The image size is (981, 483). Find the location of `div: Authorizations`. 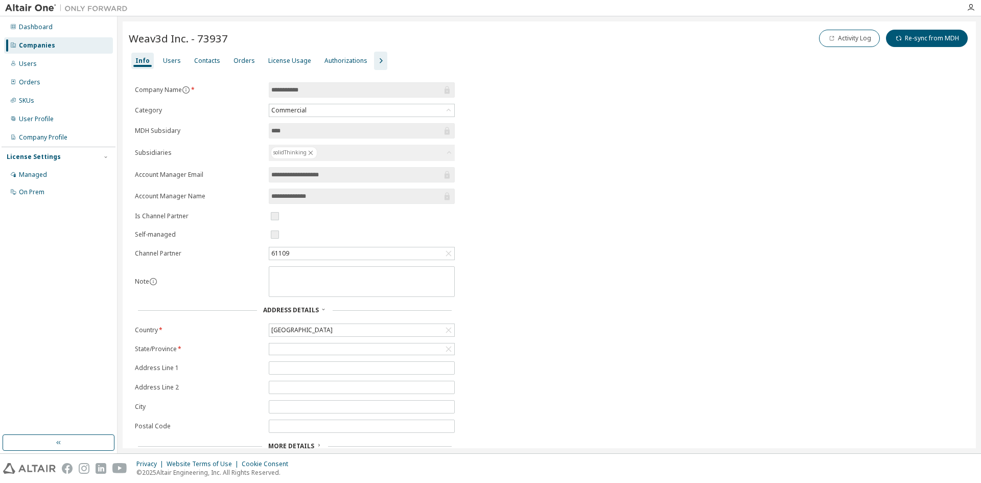

div: Authorizations is located at coordinates (346, 61).